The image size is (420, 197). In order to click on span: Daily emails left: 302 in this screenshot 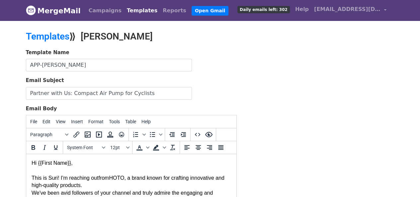, I will do `click(264, 10)`.